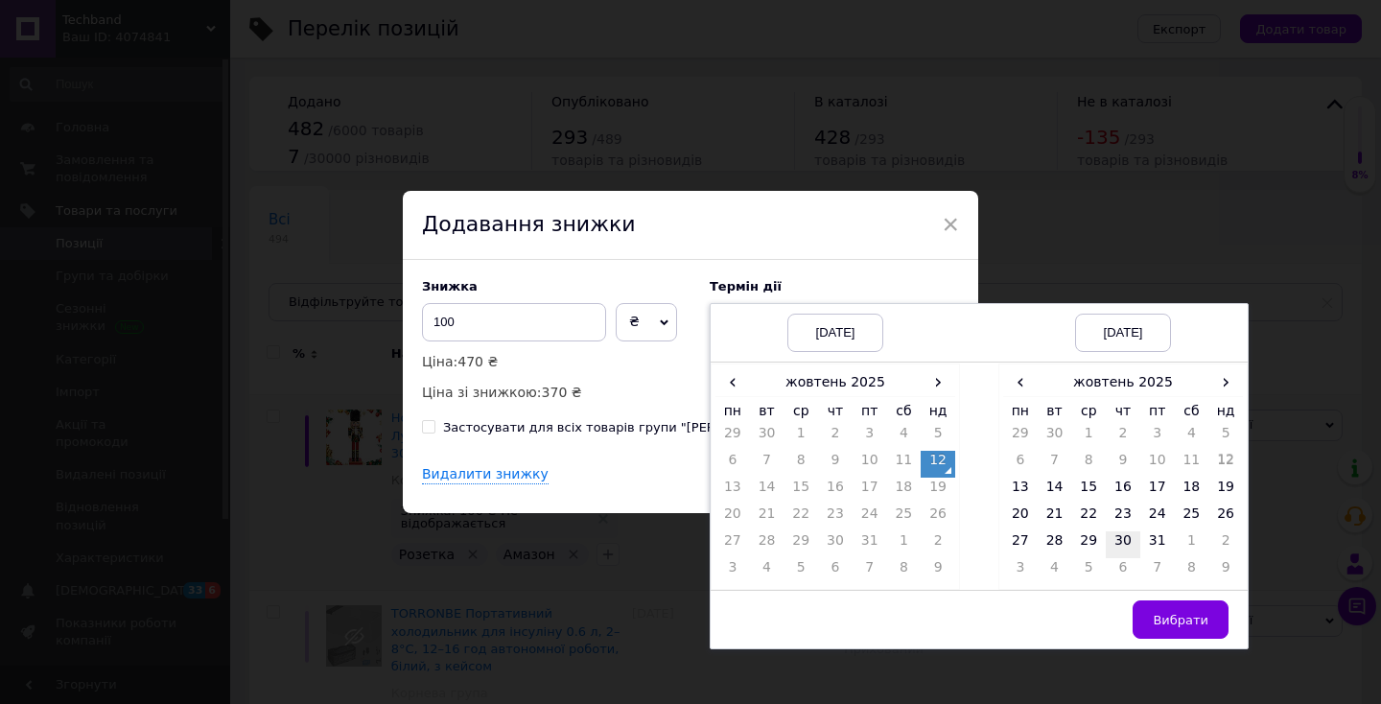  What do you see at coordinates (450, 286) in the screenshot?
I see `span: Знижка` at bounding box center [450, 286].